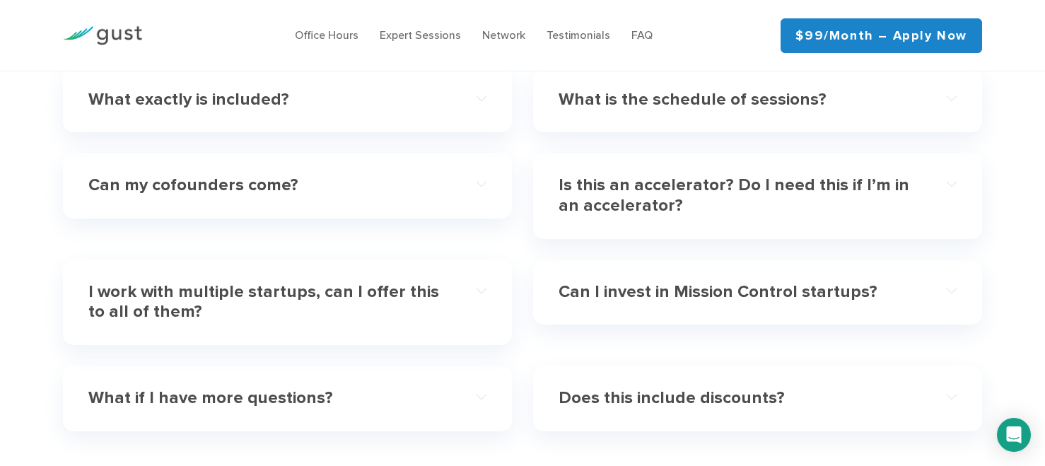 The width and height of the screenshot is (1045, 466). I want to click on a: $99/month – Apply Now, so click(881, 35).